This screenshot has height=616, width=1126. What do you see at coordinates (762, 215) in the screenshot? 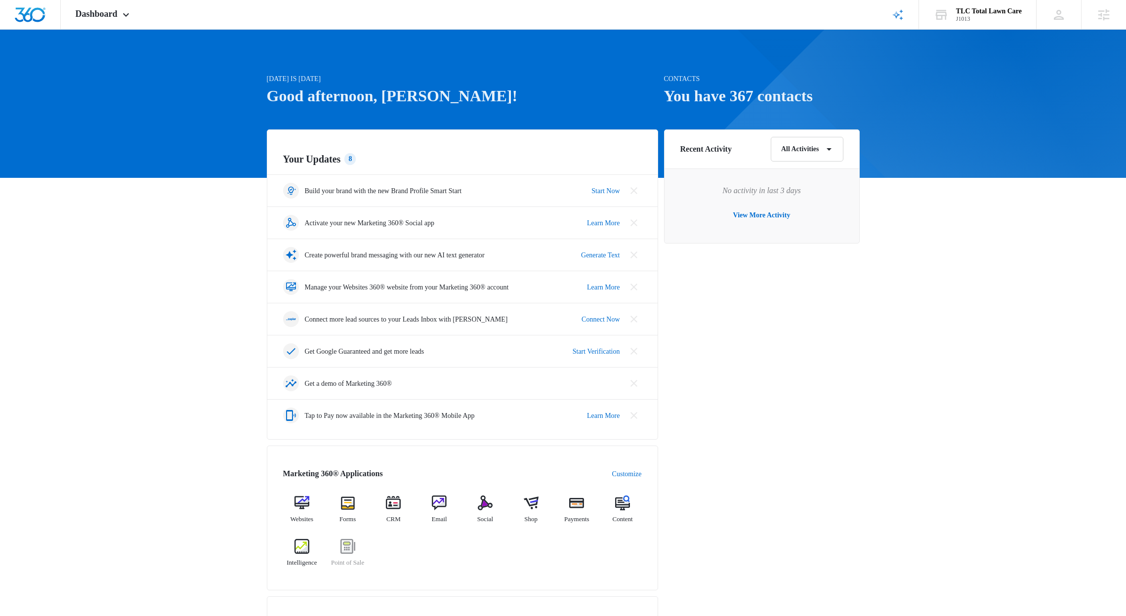
I see `button: View More Activity` at bounding box center [762, 215].